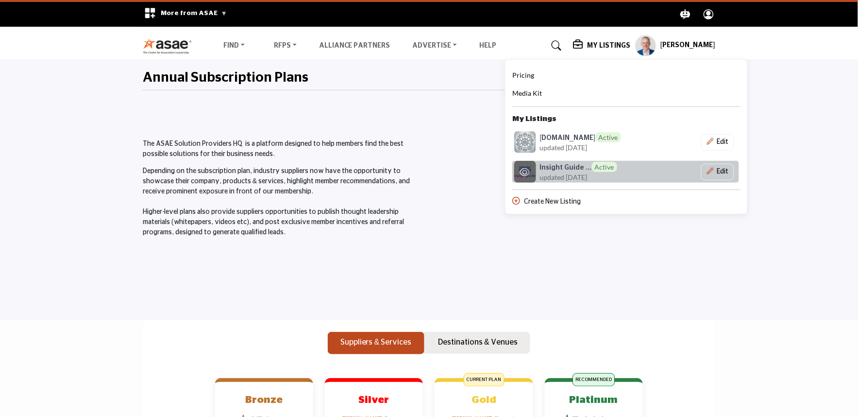  I want to click on img: eventquest logo, so click(525, 142).